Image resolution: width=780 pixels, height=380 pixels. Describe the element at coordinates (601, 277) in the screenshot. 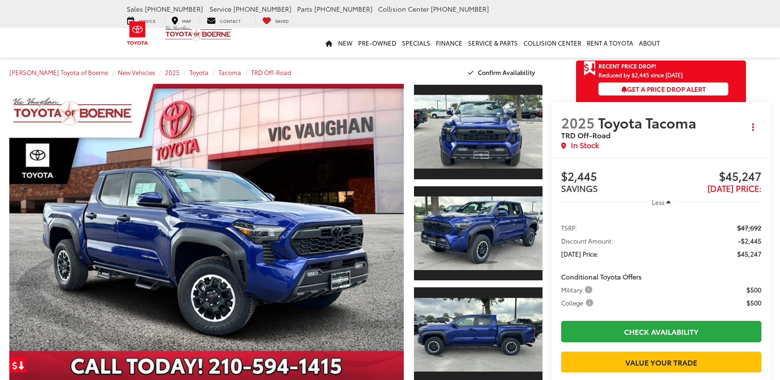

I see `span: Conditional Toyota Offers` at that location.